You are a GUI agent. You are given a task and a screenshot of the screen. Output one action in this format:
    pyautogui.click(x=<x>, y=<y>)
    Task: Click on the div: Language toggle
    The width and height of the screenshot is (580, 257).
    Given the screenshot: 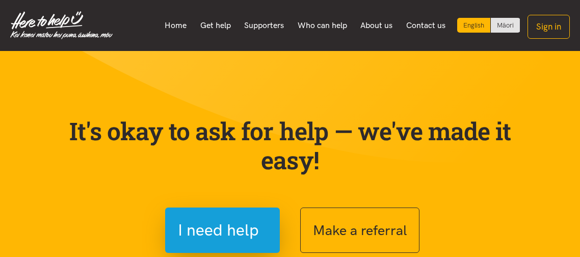 What is the action you would take?
    pyautogui.click(x=489, y=25)
    